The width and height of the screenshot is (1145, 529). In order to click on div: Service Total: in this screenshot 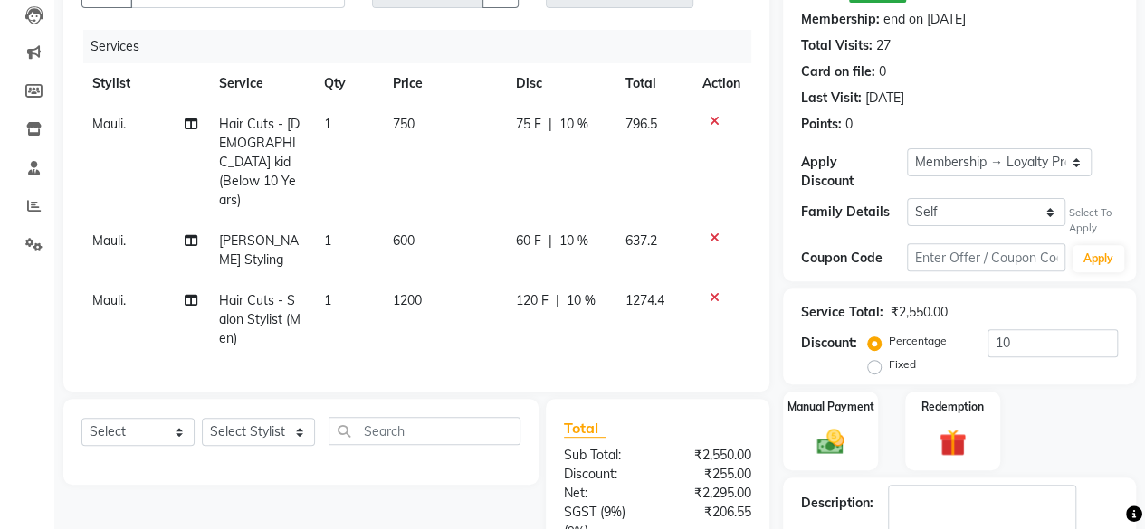, I will do `click(841, 312)`.